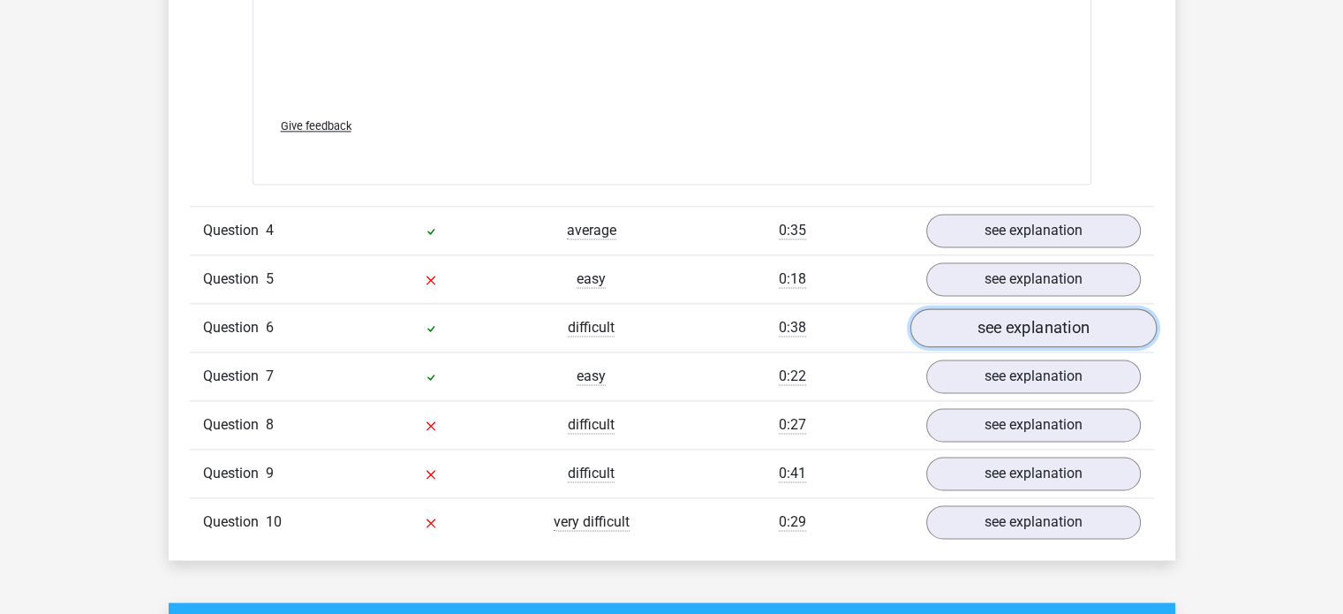 This screenshot has width=1343, height=614. What do you see at coordinates (792, 376) in the screenshot?
I see `span: 0:22` at bounding box center [792, 376].